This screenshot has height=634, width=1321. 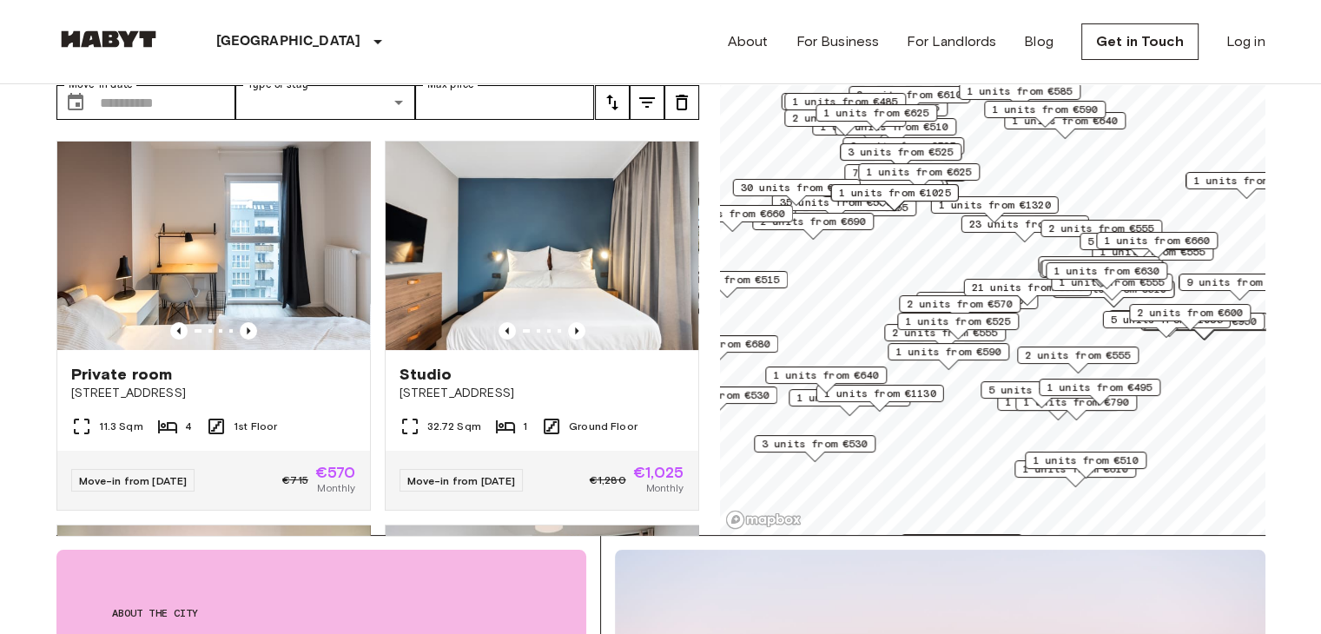 What do you see at coordinates (109, 39) in the screenshot?
I see `img: Habyt` at bounding box center [109, 39].